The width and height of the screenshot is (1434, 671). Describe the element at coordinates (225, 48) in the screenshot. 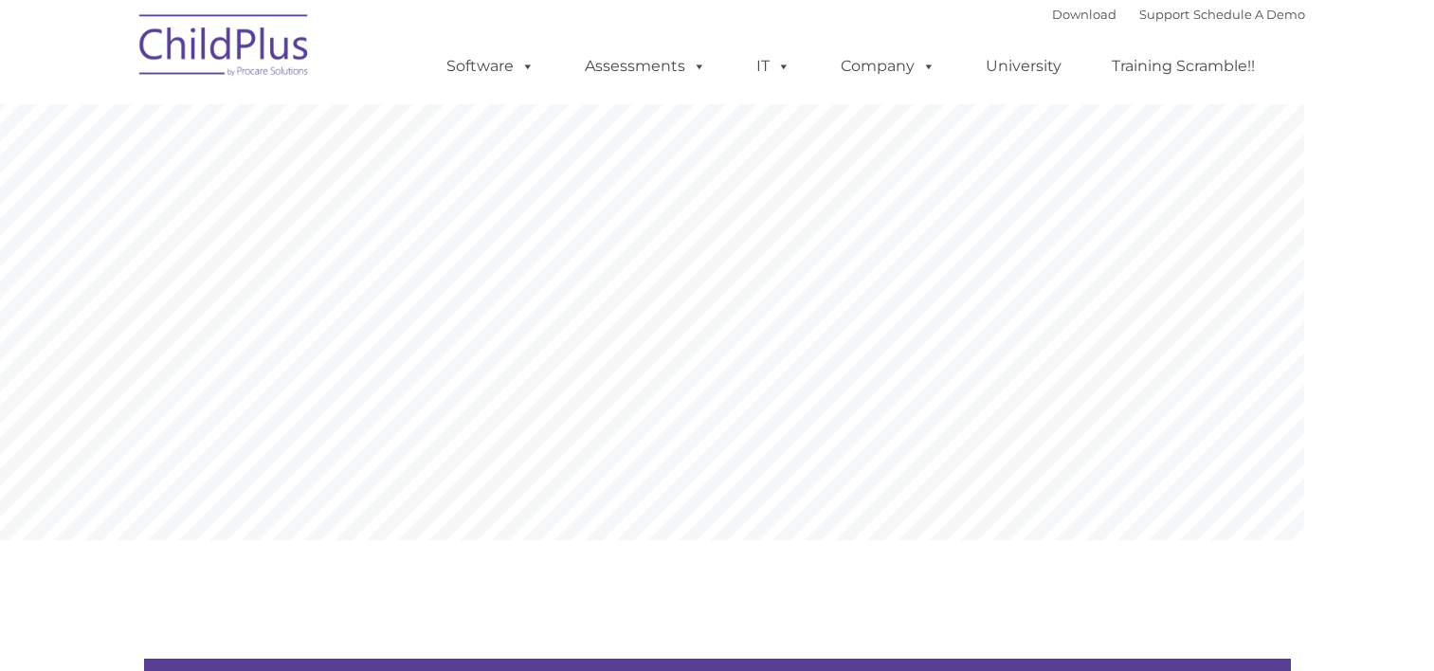

I see `img: ChildPlus by Procare Solutions` at that location.